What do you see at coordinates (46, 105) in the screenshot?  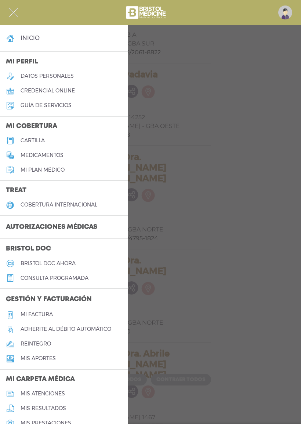 I see `h5: guía de servicios` at bounding box center [46, 105].